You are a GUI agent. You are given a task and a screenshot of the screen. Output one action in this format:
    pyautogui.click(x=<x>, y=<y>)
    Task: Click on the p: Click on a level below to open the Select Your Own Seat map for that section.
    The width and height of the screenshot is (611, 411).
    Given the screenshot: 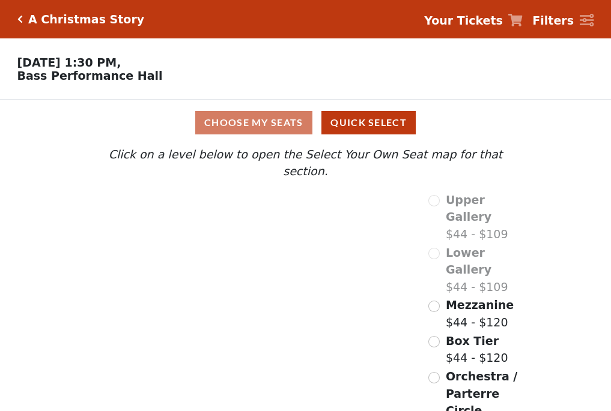 What is the action you would take?
    pyautogui.click(x=305, y=163)
    